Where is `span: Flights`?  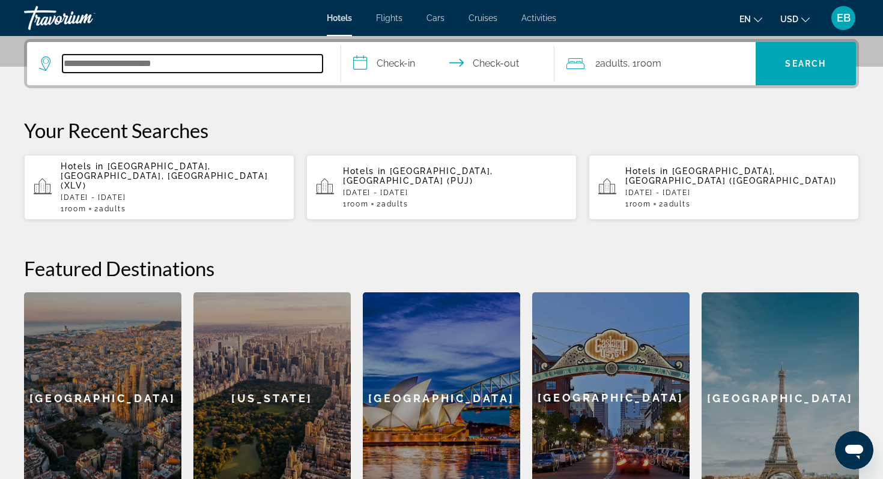
span: Flights is located at coordinates (389, 18).